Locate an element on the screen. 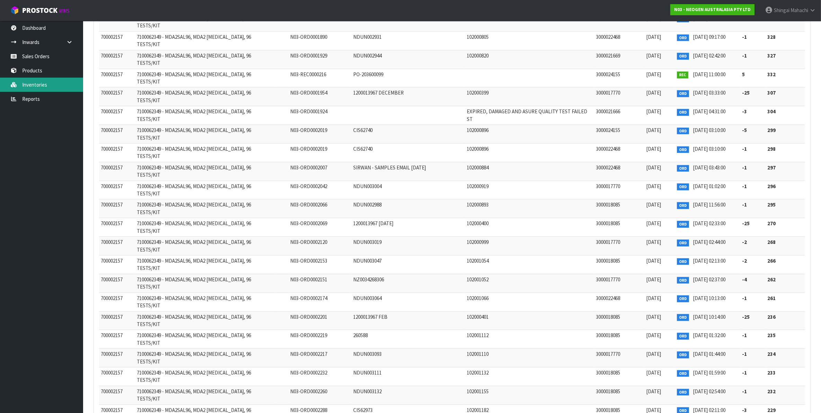  strong: -4 is located at coordinates (744, 279).